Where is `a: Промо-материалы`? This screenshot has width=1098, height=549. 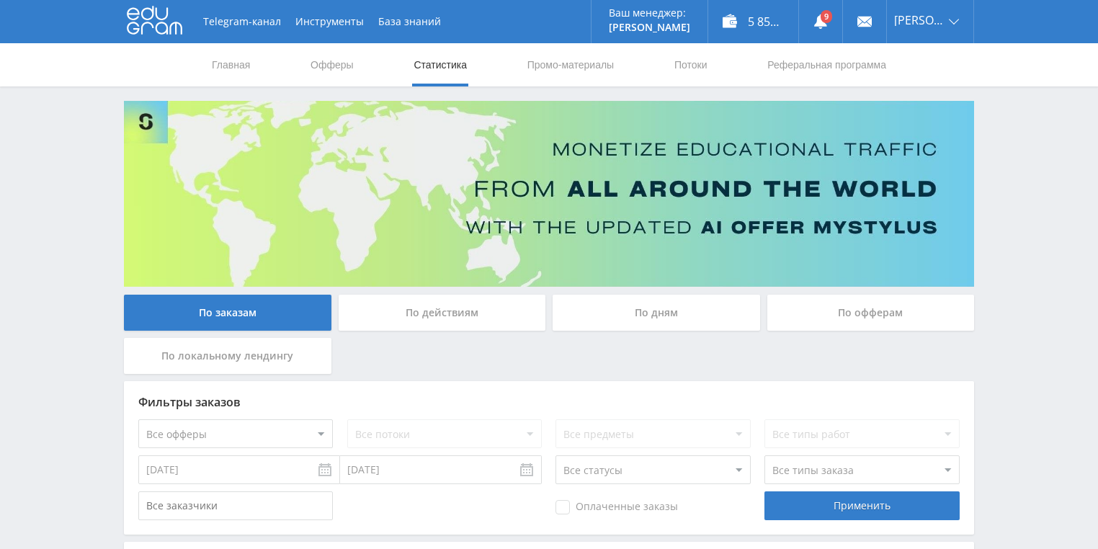 a: Промо-материалы is located at coordinates (570, 65).